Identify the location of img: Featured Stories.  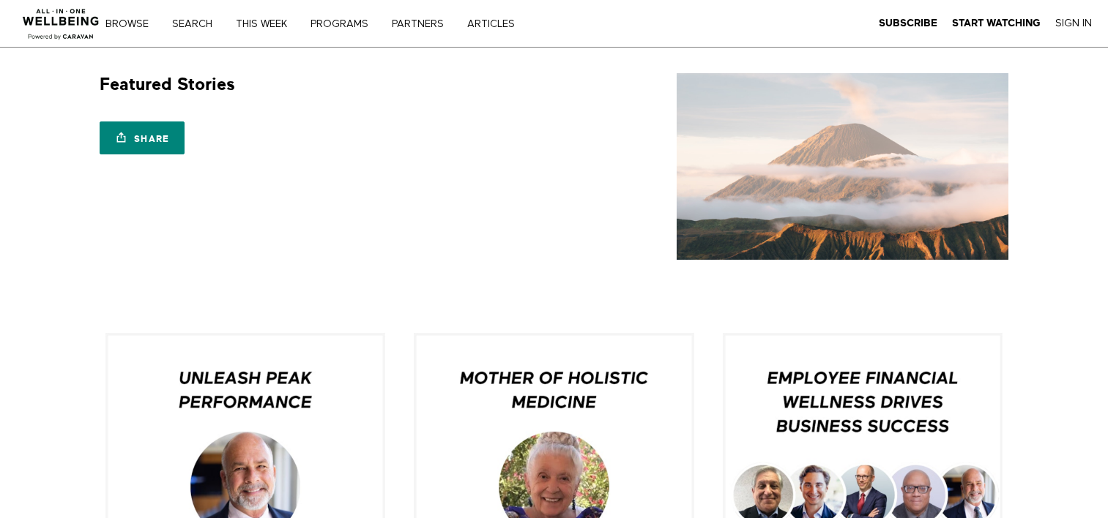
(842, 166).